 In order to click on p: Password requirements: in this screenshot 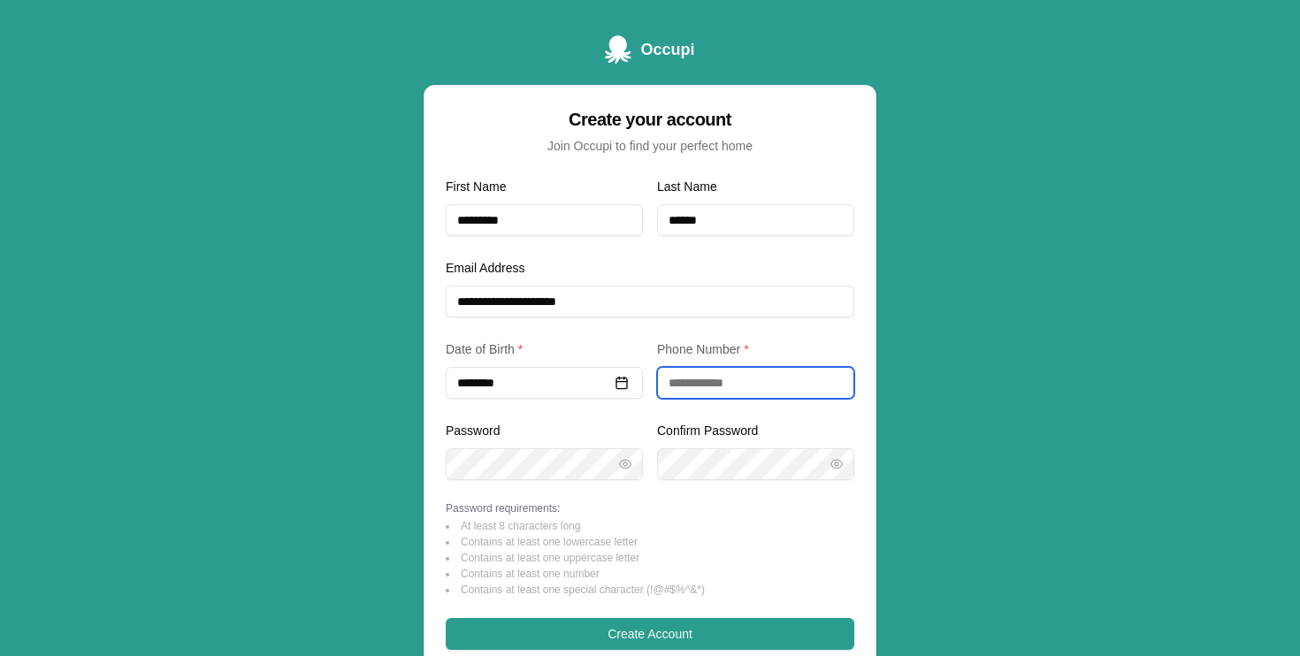, I will do `click(650, 508)`.